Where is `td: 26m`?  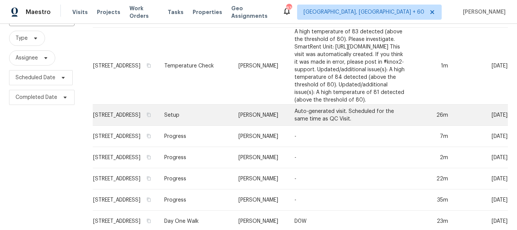
td: 26m is located at coordinates (433, 115).